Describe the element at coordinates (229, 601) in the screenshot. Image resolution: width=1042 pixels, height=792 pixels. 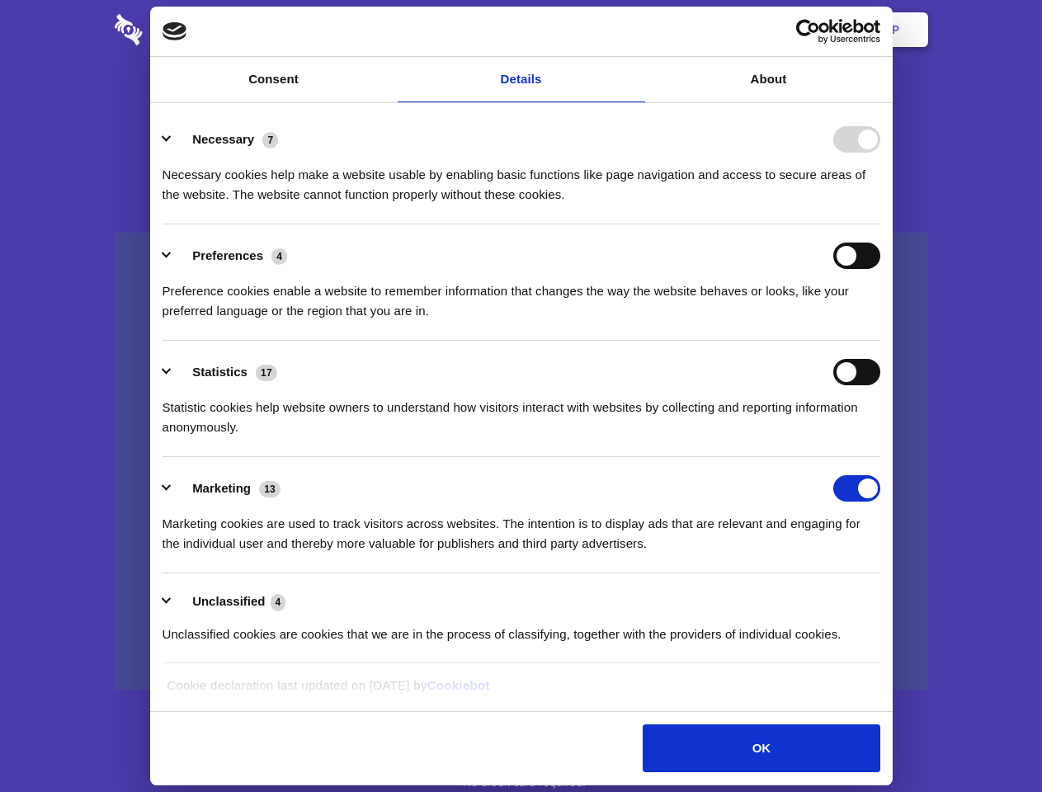
I see `button: Unclassified (4)` at that location.